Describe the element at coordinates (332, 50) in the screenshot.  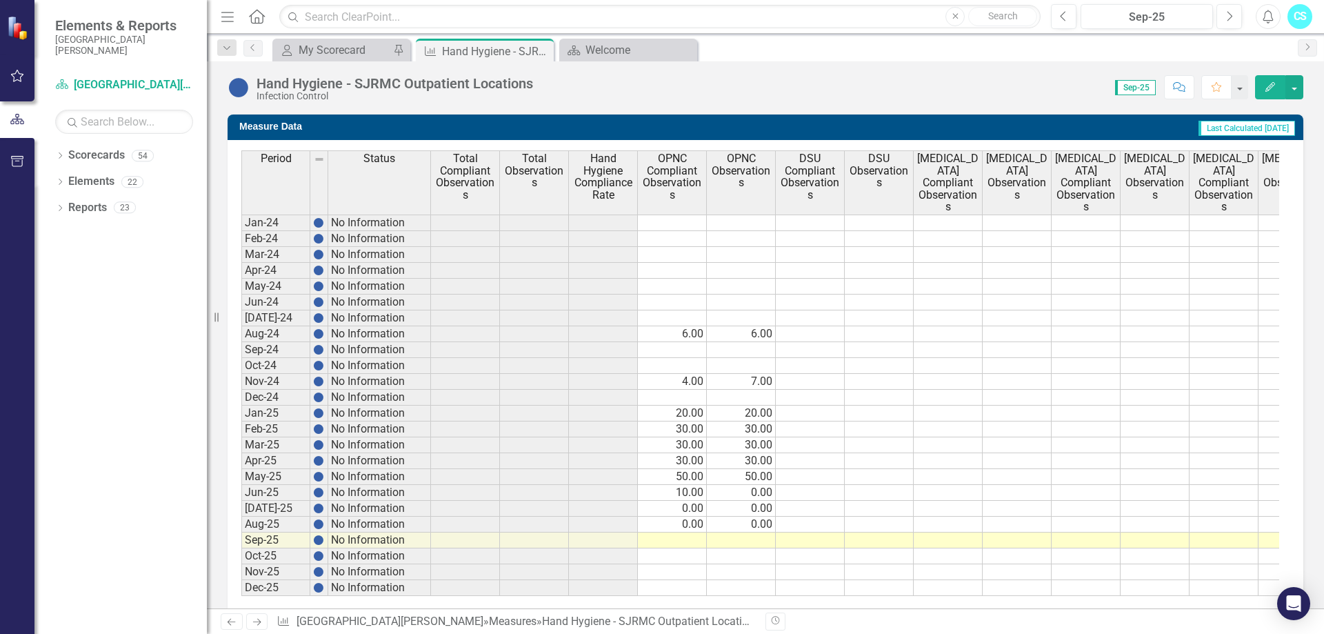
I see `a: My Scorecard` at that location.